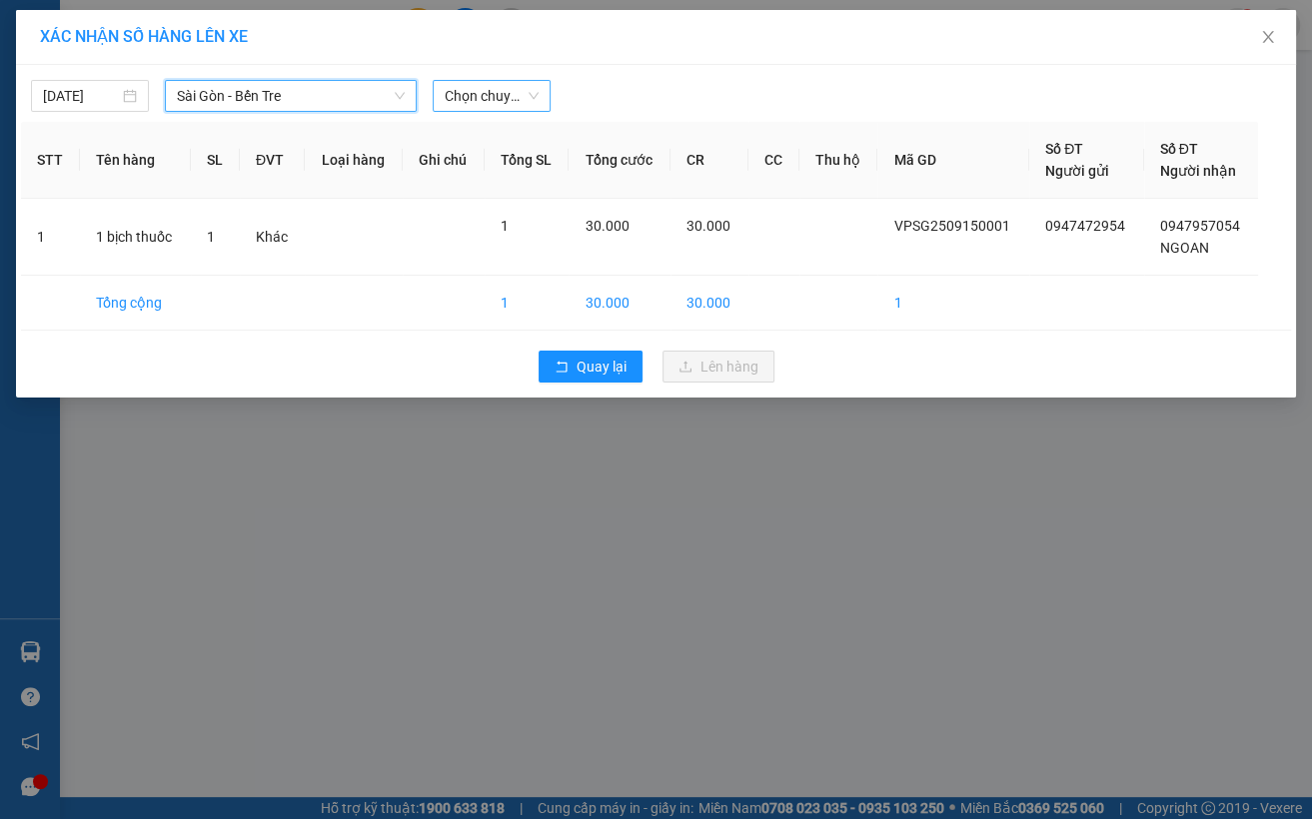  What do you see at coordinates (591, 367) in the screenshot?
I see `button: rollbackQuay lại` at bounding box center [591, 367].